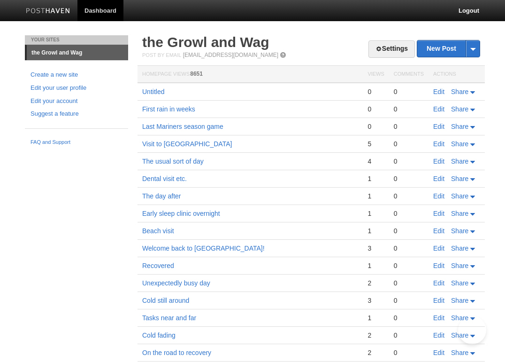  Describe the element at coordinates (392, 49) in the screenshot. I see `a: Settings` at that location.